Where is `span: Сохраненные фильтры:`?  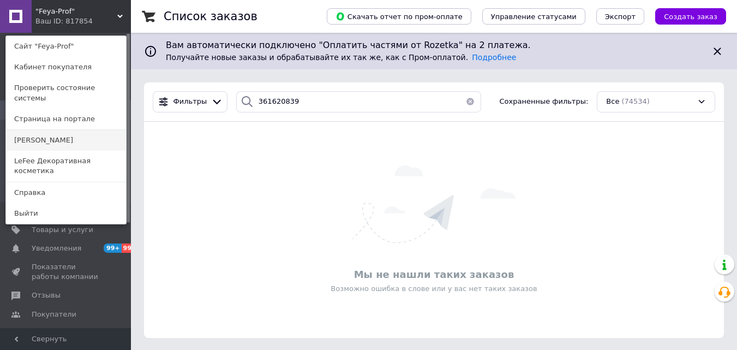 span: Сохраненные фильтры: is located at coordinates (544, 101).